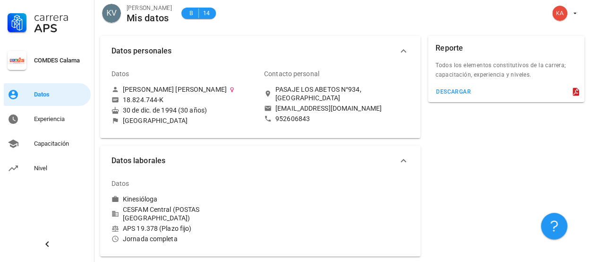 This screenshot has width=590, height=262. What do you see at coordinates (47, 119) in the screenshot?
I see `a: Experiencia` at bounding box center [47, 119].